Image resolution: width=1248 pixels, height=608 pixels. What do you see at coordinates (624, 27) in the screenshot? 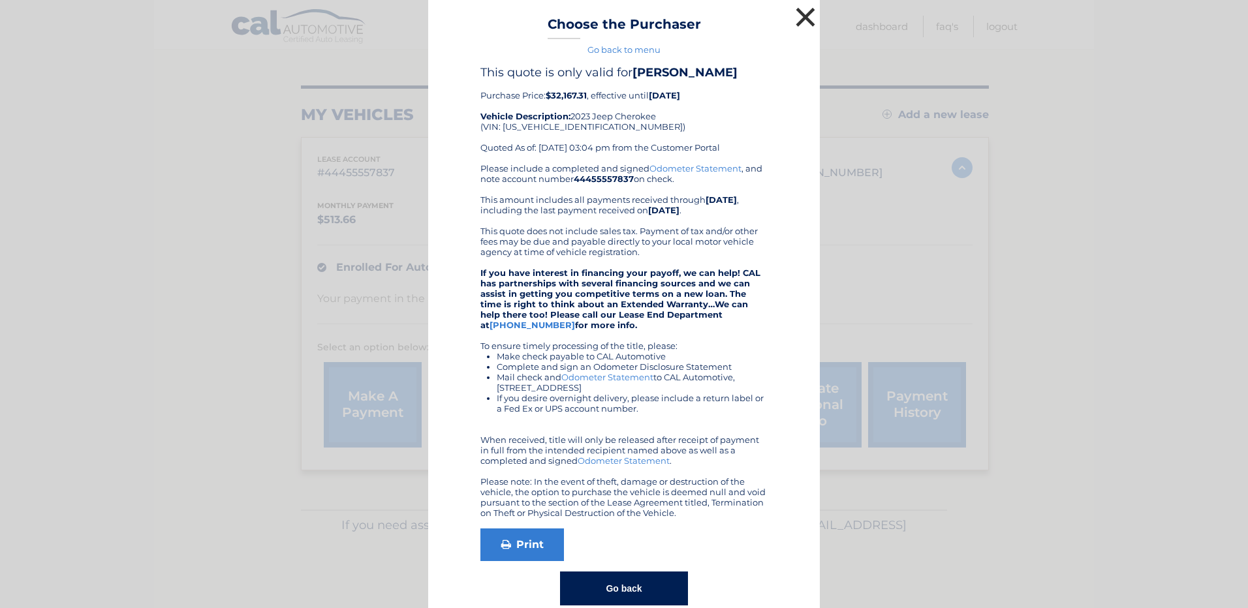
I see `h3: Choose the Purchaser` at bounding box center [624, 27].